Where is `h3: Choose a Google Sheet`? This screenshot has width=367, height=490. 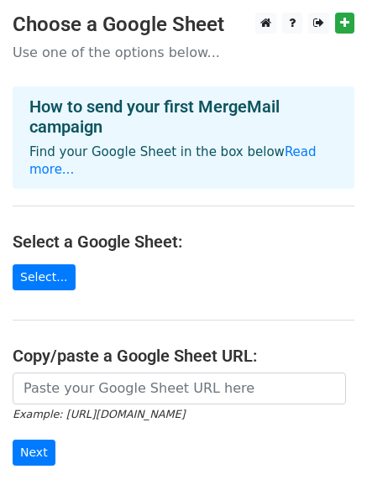 h3: Choose a Google Sheet is located at coordinates (183, 24).